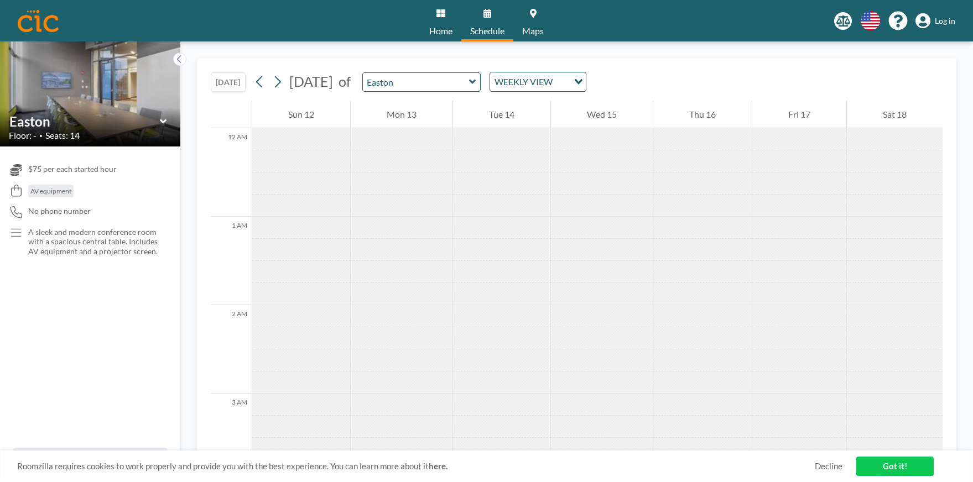  Describe the element at coordinates (93, 242) in the screenshot. I see `p: A sleek and modern conference room with a spacious central table. Includes AV equipment and a pro...` at that location.